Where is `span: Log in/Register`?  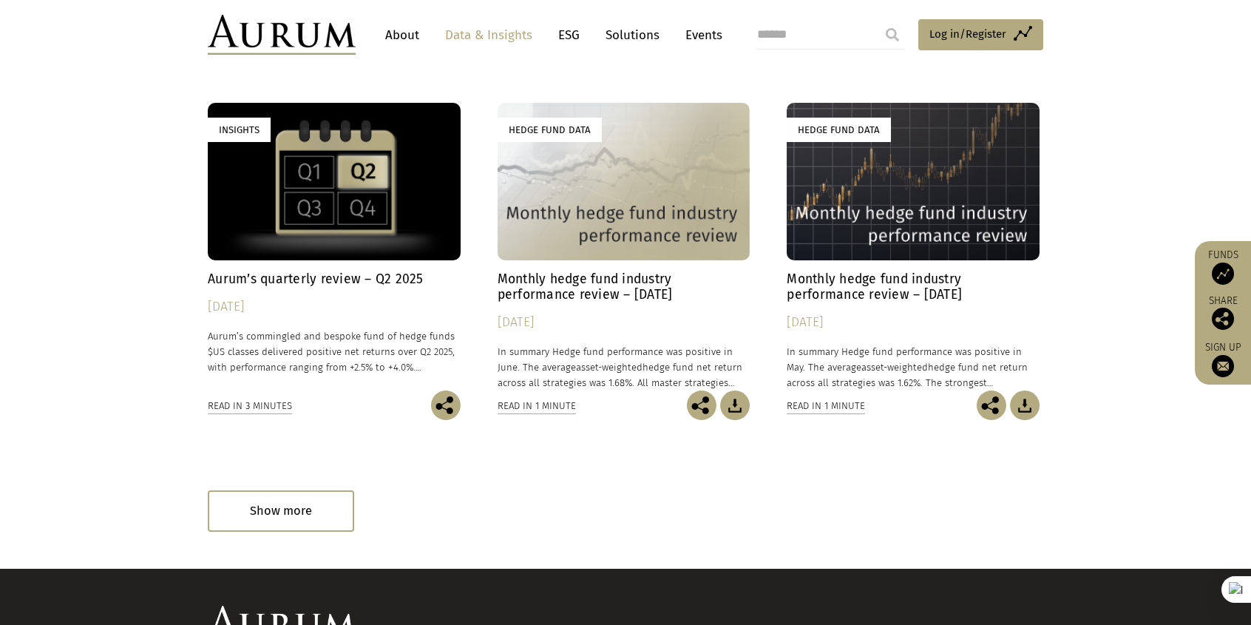 span: Log in/Register is located at coordinates (968, 34).